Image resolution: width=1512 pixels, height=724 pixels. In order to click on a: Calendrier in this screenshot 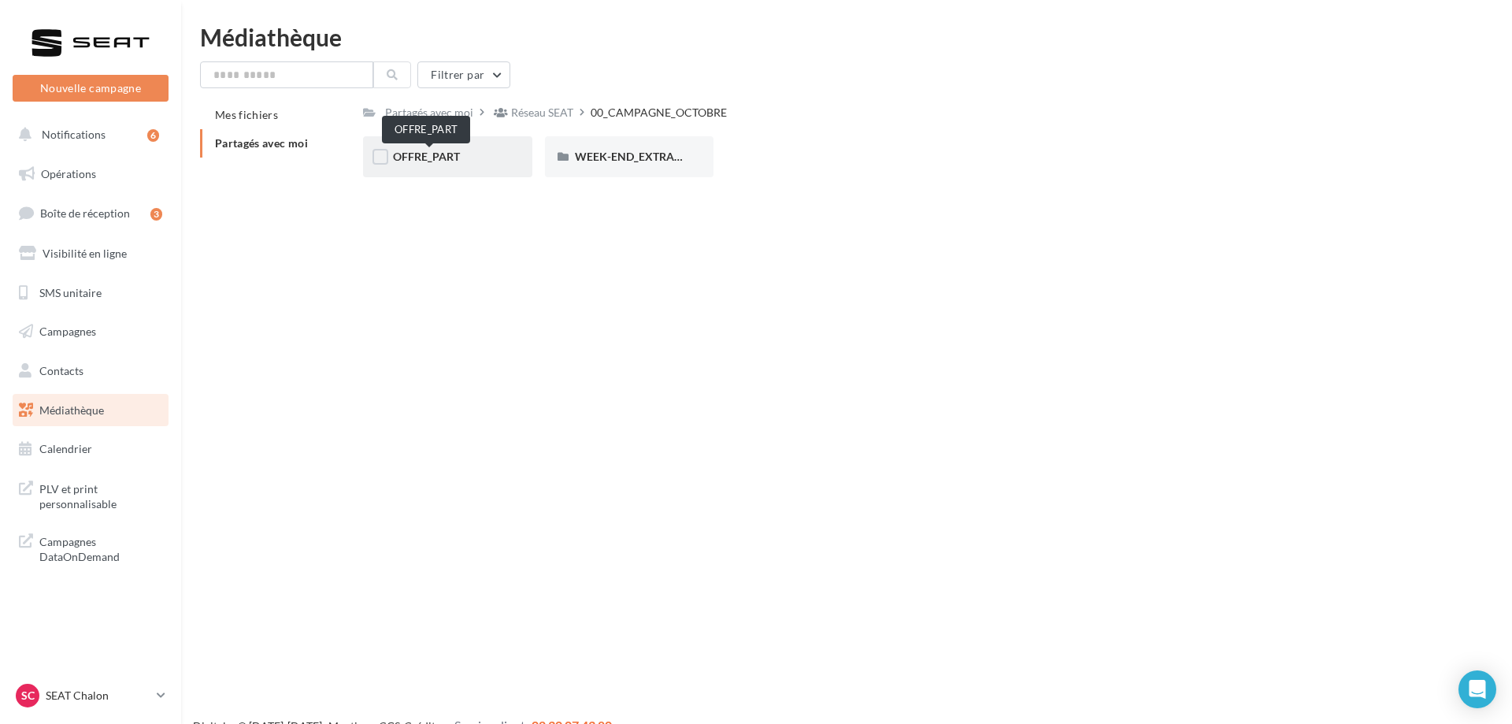, I will do `click(91, 449)`.